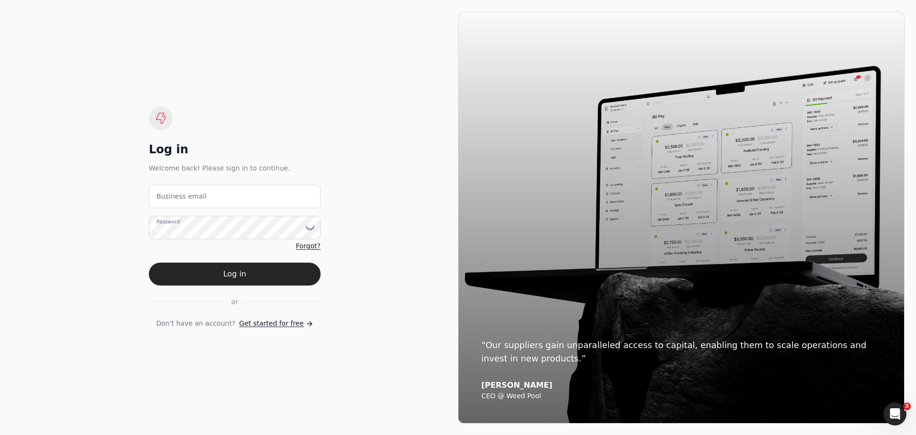 The height and width of the screenshot is (435, 916). What do you see at coordinates (235, 301) in the screenshot?
I see `span: or` at bounding box center [235, 301].